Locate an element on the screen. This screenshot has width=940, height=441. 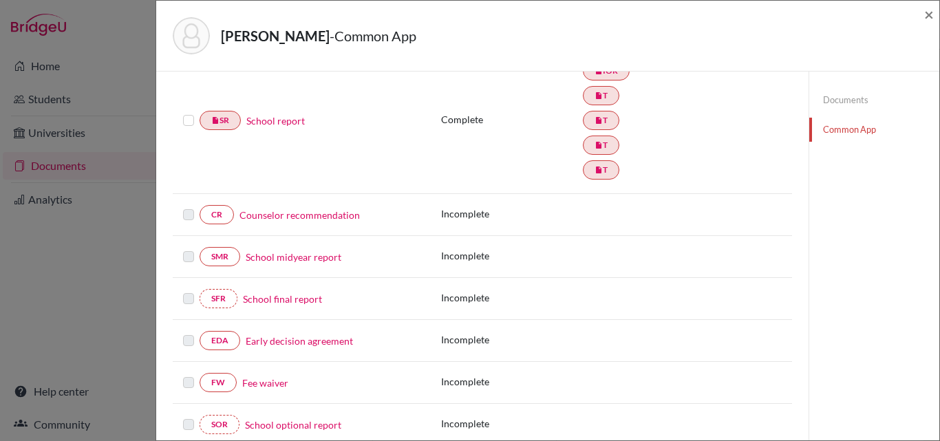
a: Counselor recommendation is located at coordinates (299, 215).